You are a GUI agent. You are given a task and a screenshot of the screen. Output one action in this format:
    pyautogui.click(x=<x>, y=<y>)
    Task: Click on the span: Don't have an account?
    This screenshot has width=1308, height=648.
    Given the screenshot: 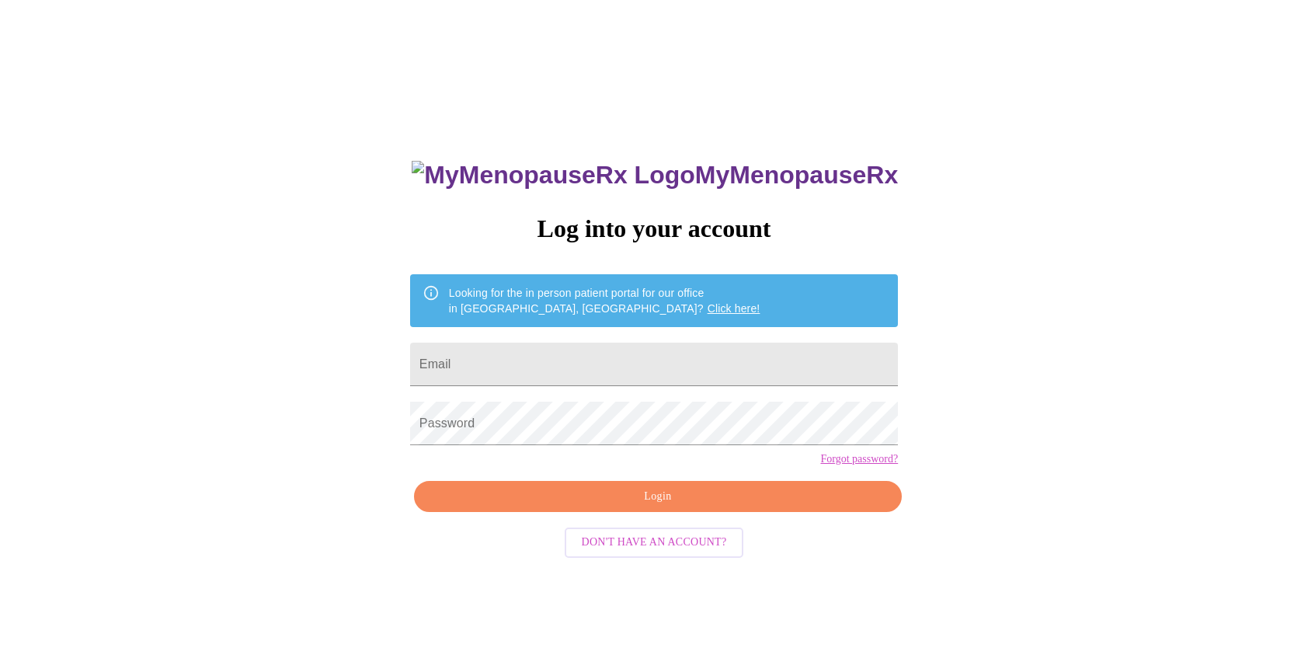 What is the action you would take?
    pyautogui.click(x=654, y=542)
    